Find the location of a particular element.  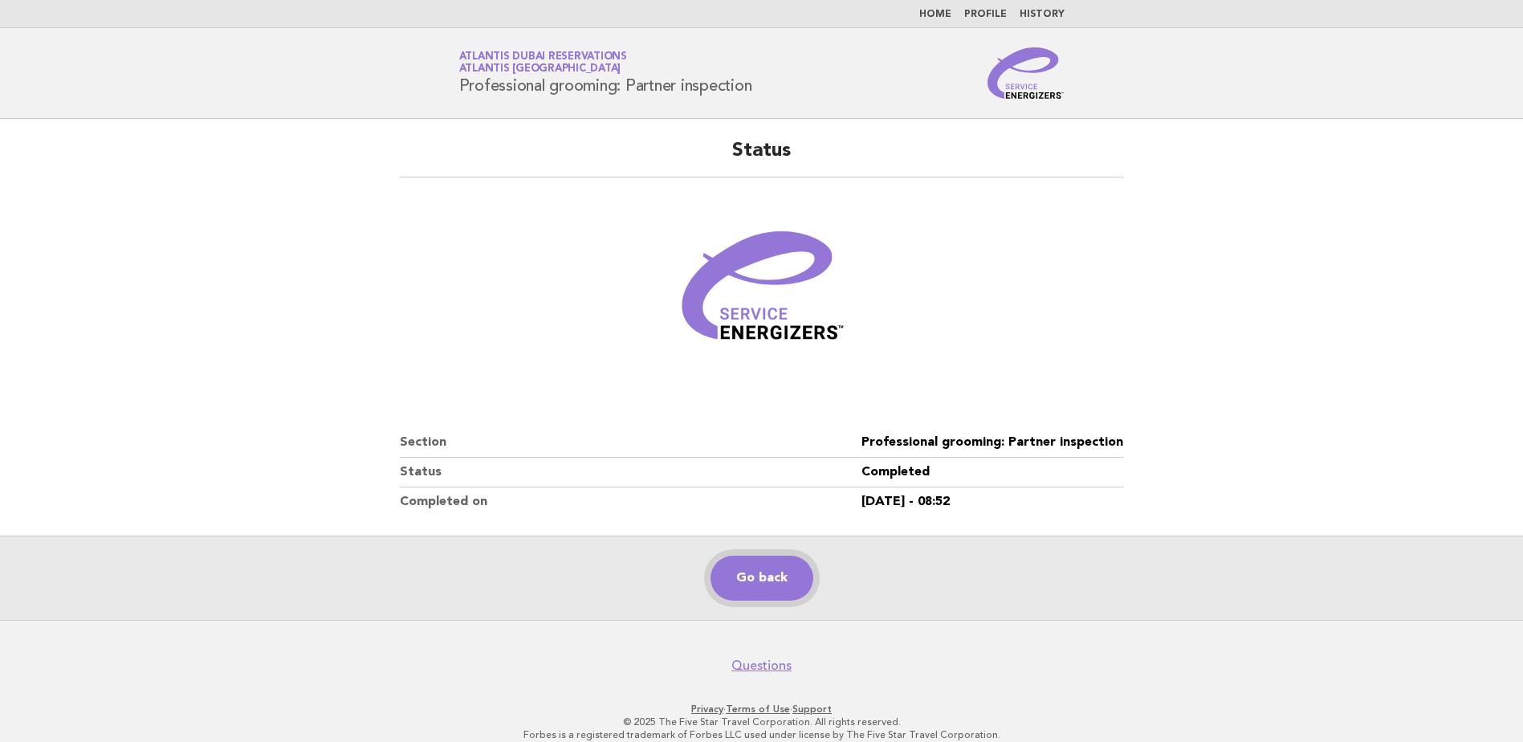

p: Forbes is a registered trademark of Forbes LLC used under license by The Five Star Travel Corpora... is located at coordinates (762, 734).